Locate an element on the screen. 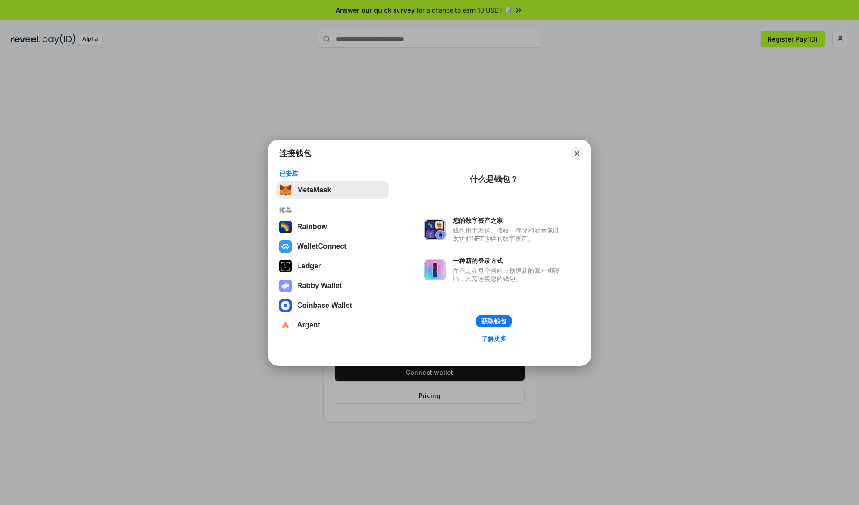 This screenshot has height=505, width=859. div: Ledger is located at coordinates (309, 266).